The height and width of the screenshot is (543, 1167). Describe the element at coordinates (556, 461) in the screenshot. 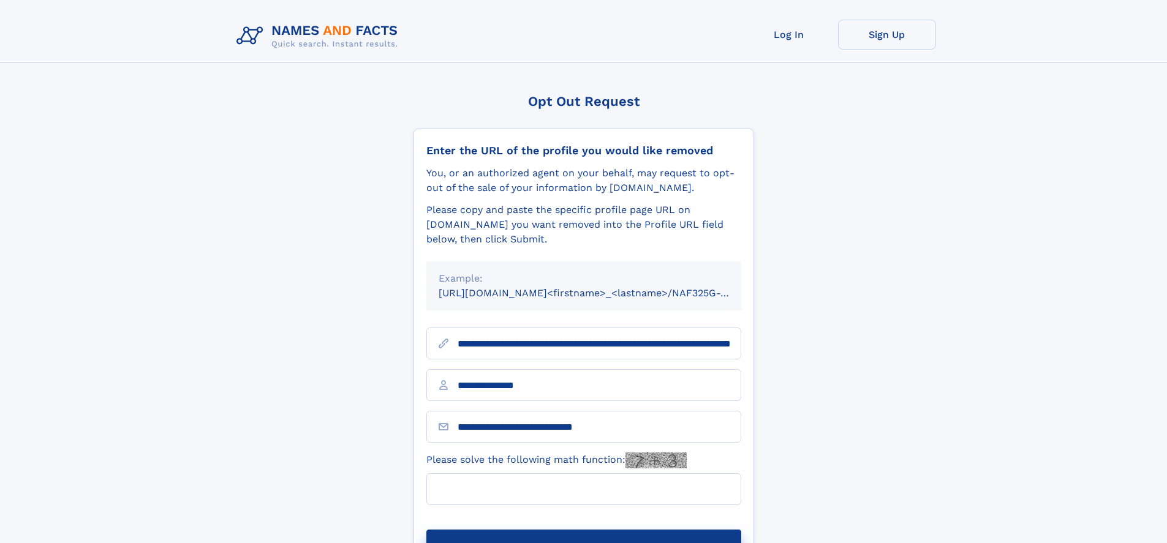

I see `label: Please solve the following math function:` at that location.